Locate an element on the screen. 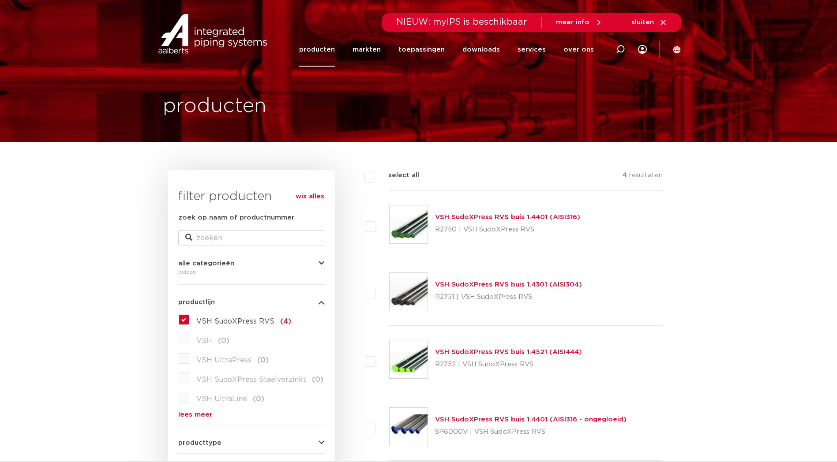 This screenshot has width=837, height=462. a: downloads is located at coordinates (481, 49).